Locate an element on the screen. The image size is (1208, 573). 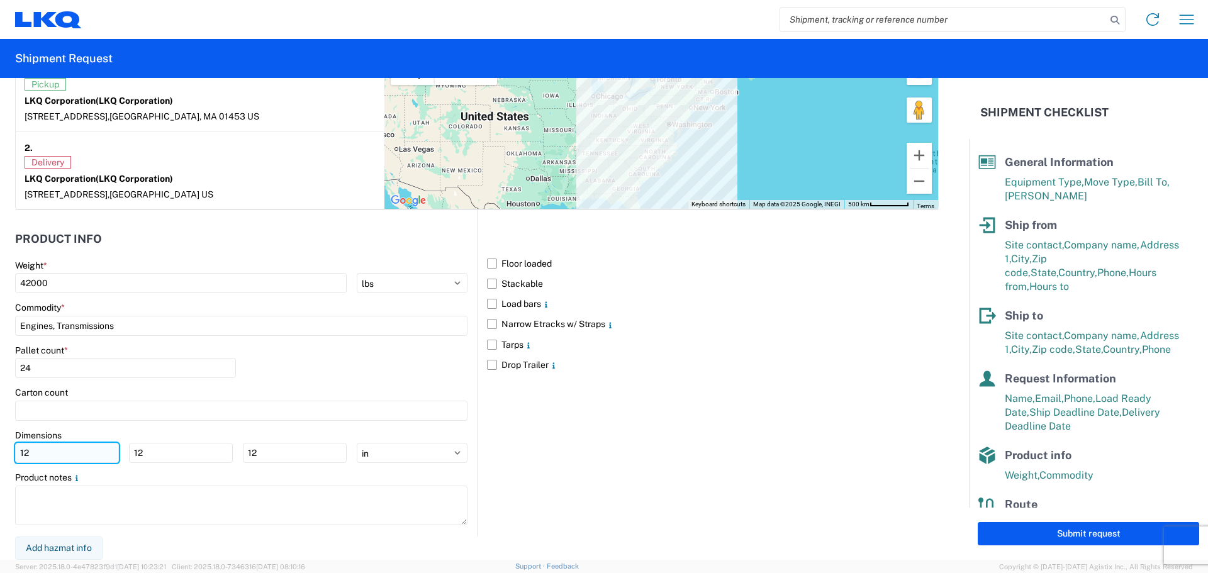
label: Floor loaded is located at coordinates (713, 264).